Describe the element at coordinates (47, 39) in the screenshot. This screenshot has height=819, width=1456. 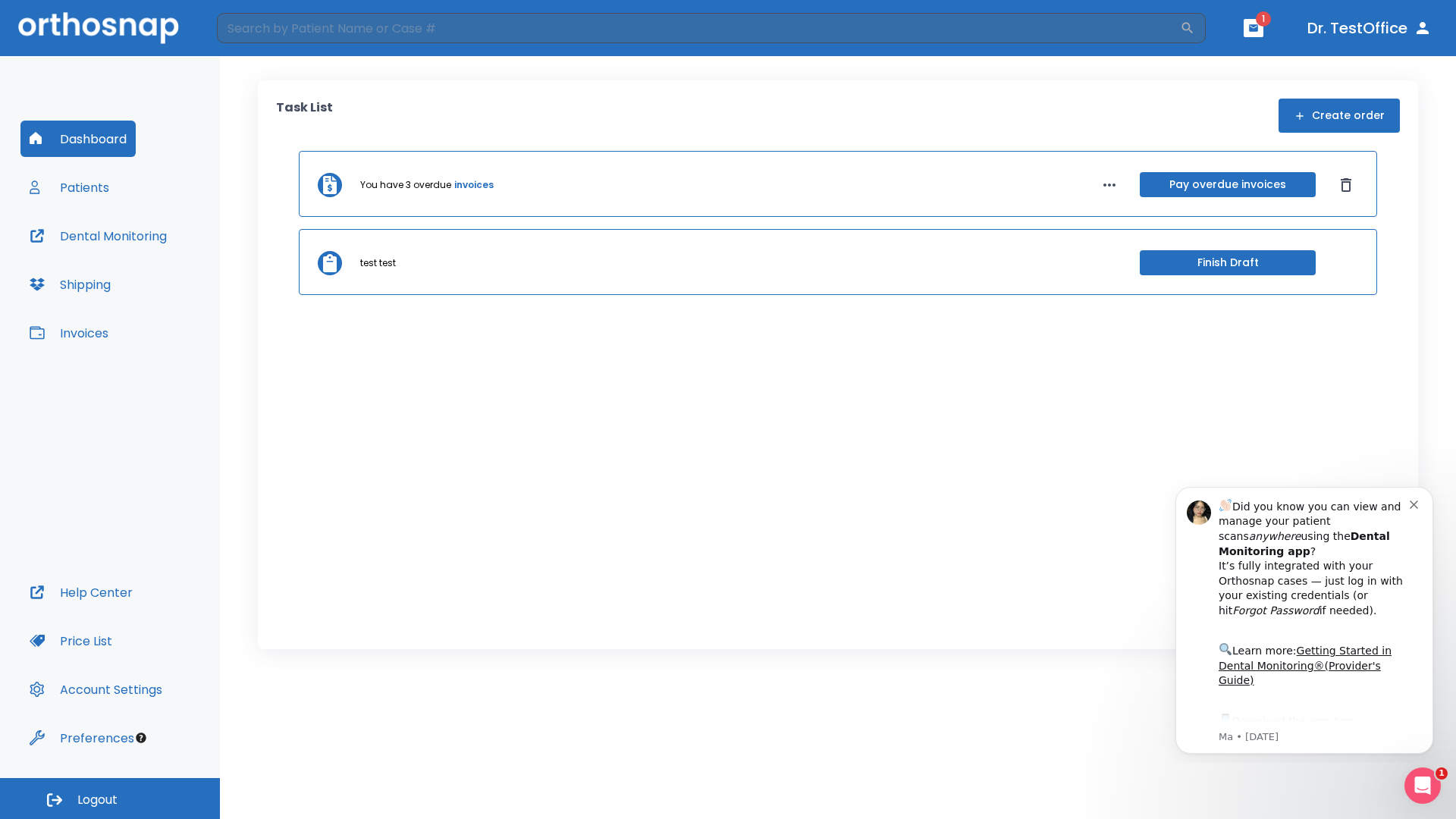
I see `img: Profile image for Ma` at that location.